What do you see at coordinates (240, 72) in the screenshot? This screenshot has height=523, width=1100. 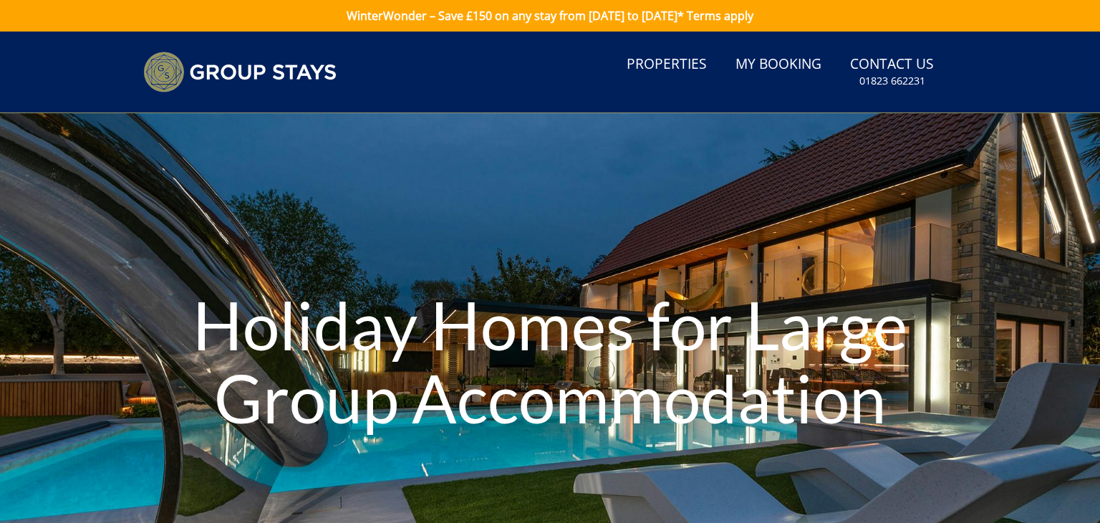 I see `img: Group Stays` at bounding box center [240, 72].